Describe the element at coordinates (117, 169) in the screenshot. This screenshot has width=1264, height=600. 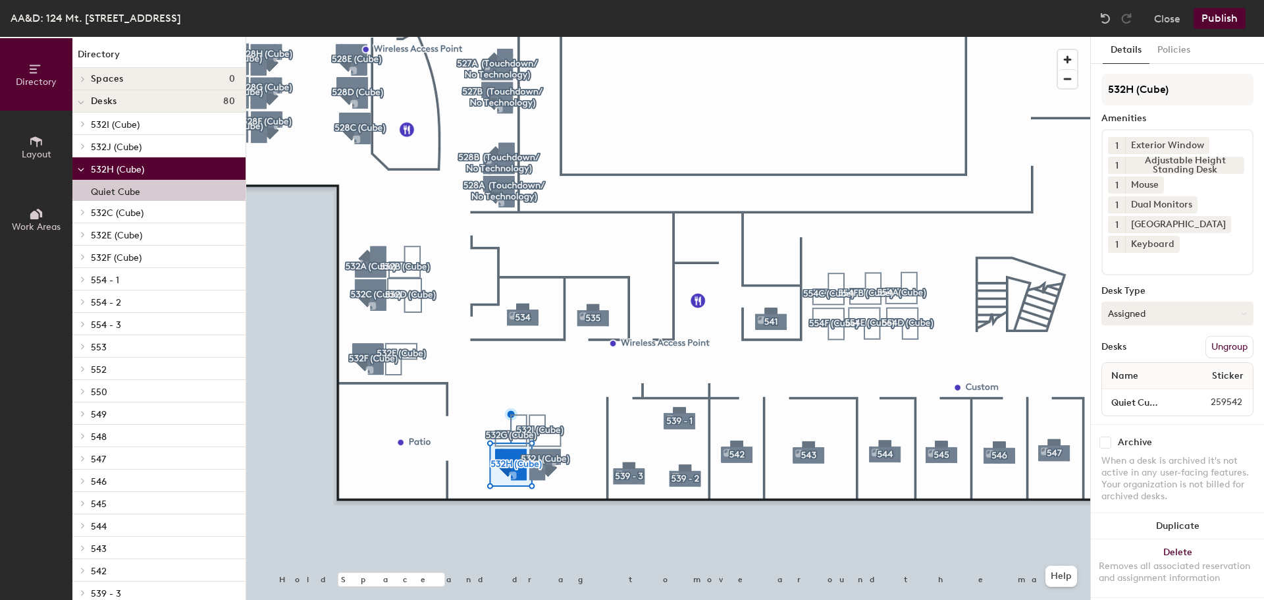
I see `span: 532H (Cube)` at that location.